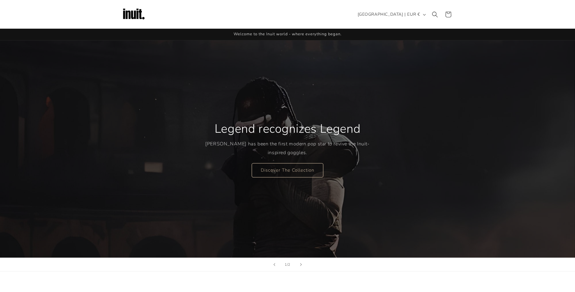  What do you see at coordinates (288, 34) in the screenshot?
I see `span: Welcome to the Inuit world - where everything began.` at bounding box center [288, 34].